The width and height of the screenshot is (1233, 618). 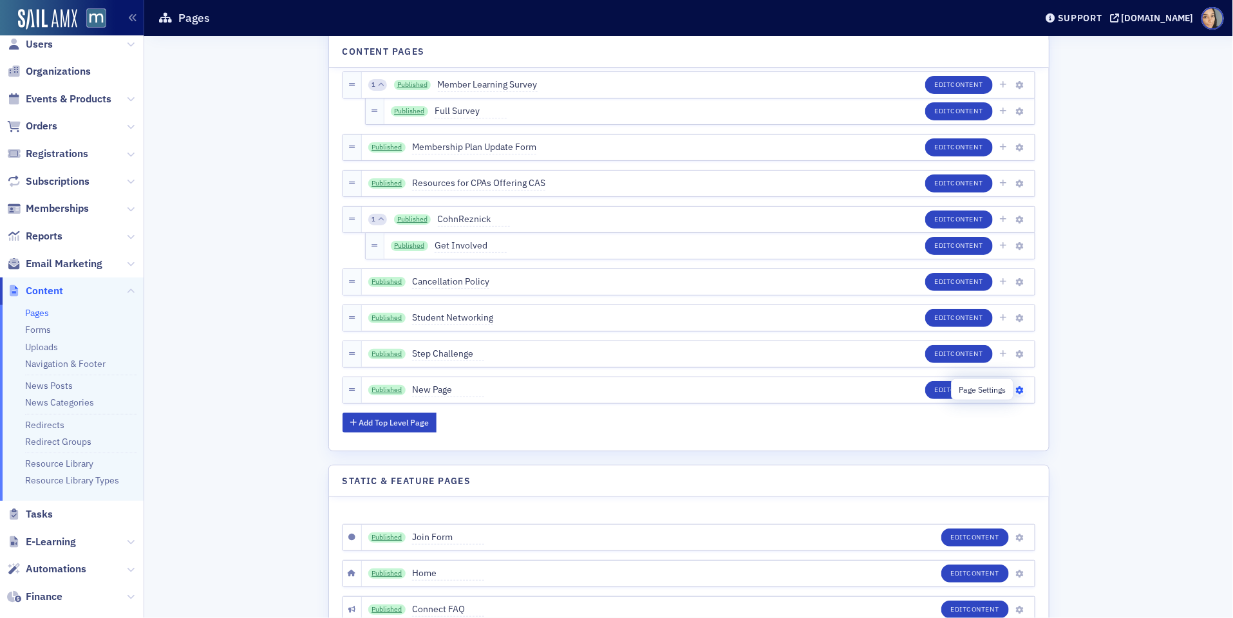 I want to click on a: Orders, so click(x=32, y=126).